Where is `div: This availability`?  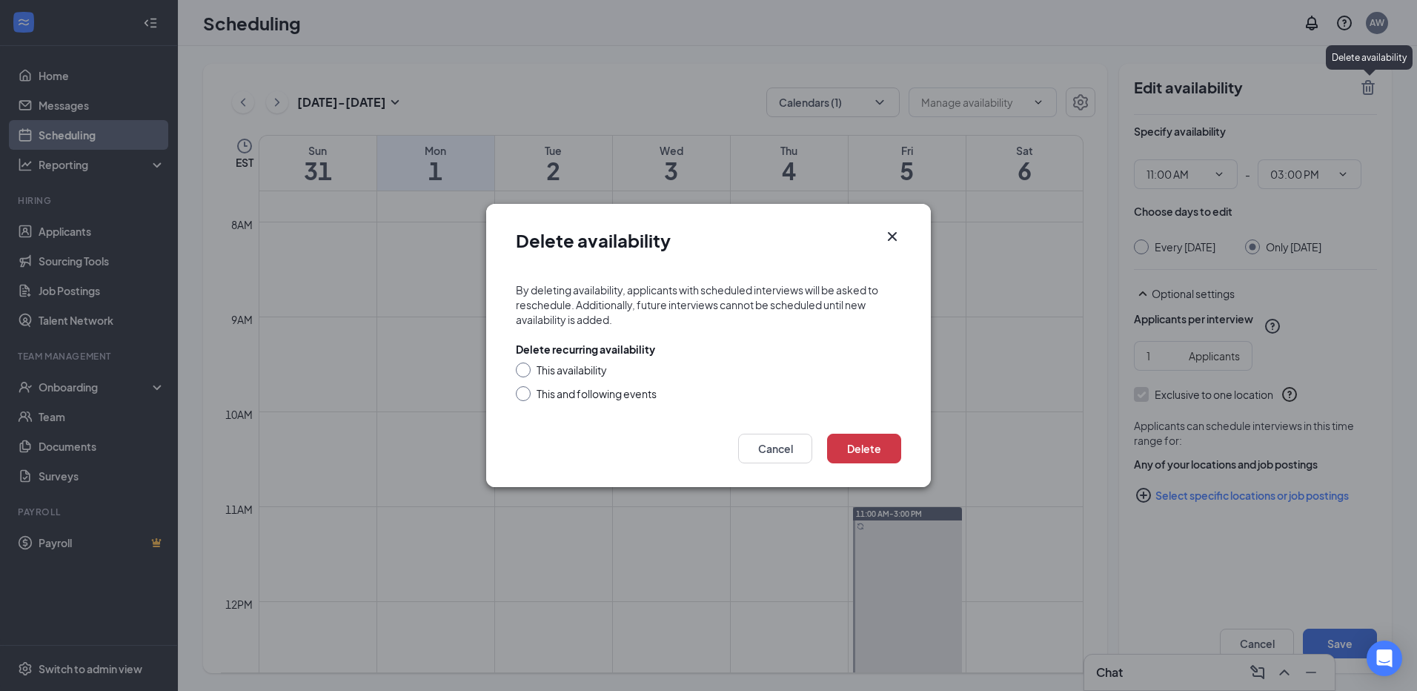 div: This availability is located at coordinates (571, 370).